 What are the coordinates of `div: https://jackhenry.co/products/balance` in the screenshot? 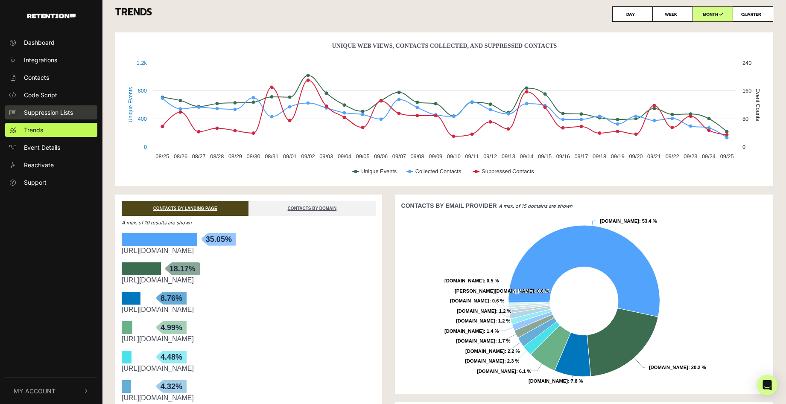 It's located at (248, 369).